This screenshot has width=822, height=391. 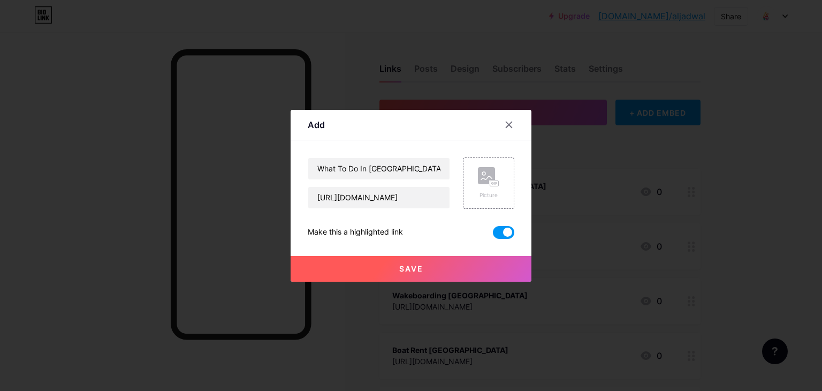 I want to click on input: Title, so click(x=379, y=169).